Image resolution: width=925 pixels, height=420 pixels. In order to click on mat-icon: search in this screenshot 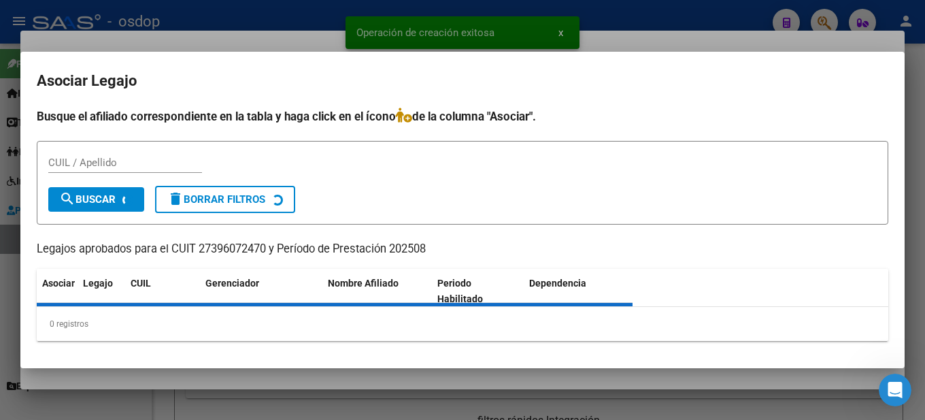, I will do `click(67, 199)`.